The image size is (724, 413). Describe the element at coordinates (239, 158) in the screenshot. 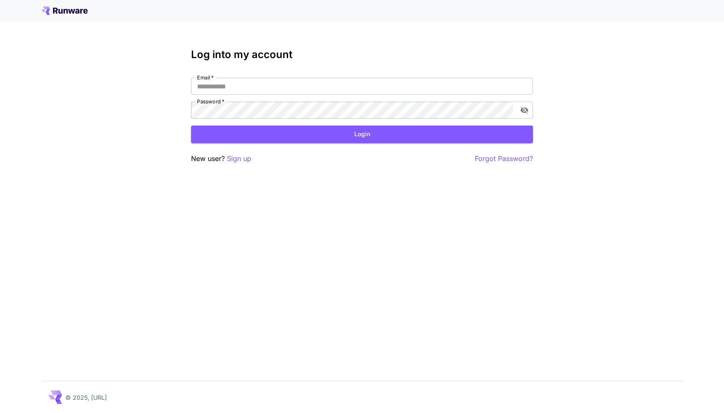

I see `button: Sign up` at that location.